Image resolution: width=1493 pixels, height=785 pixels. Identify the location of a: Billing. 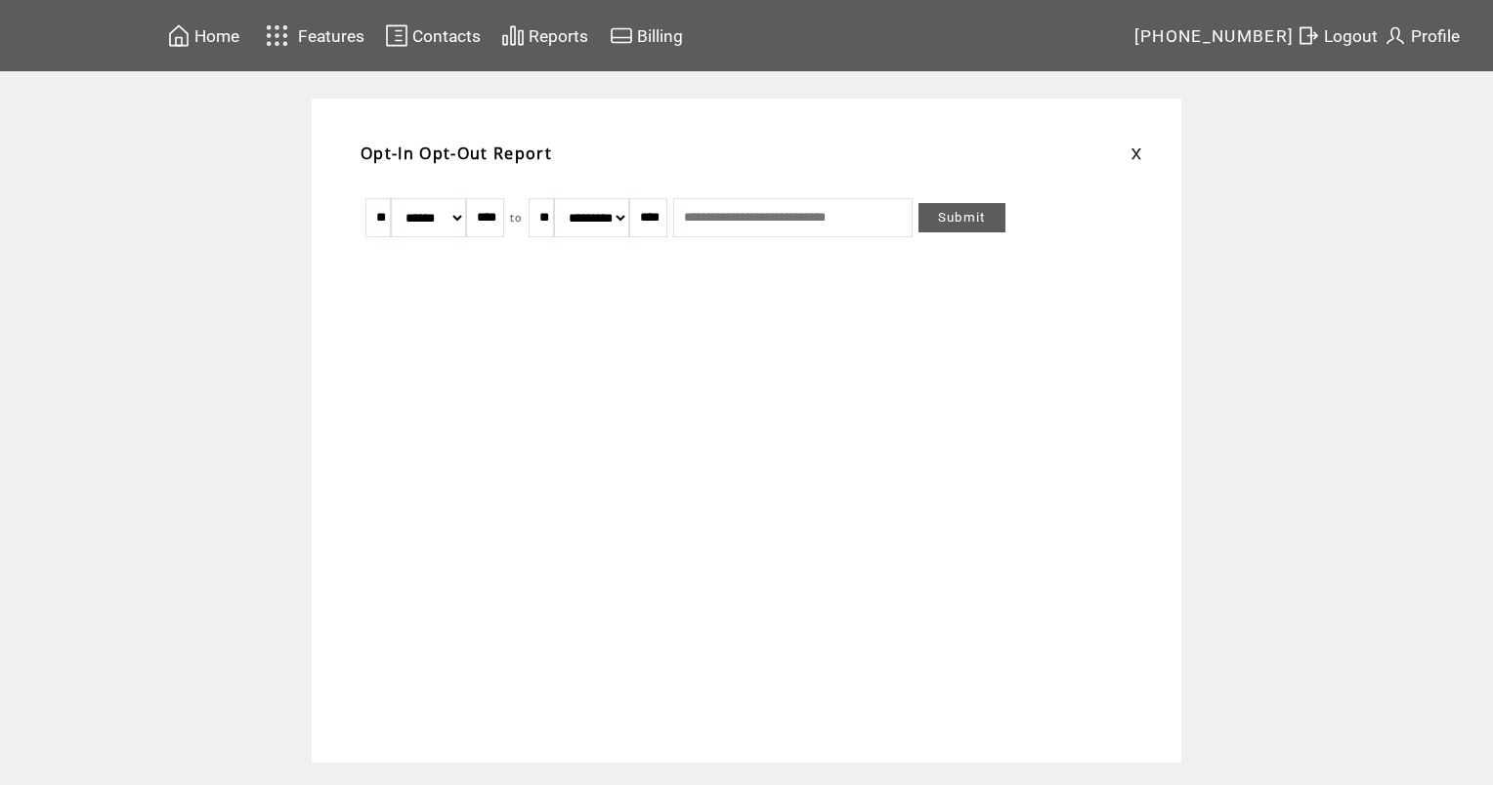
(646, 35).